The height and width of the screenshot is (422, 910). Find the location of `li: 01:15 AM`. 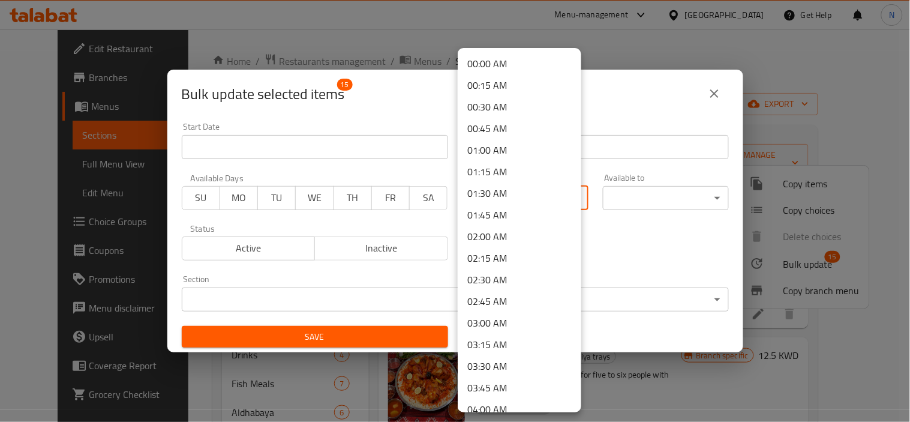

li: 01:15 AM is located at coordinates (519, 172).